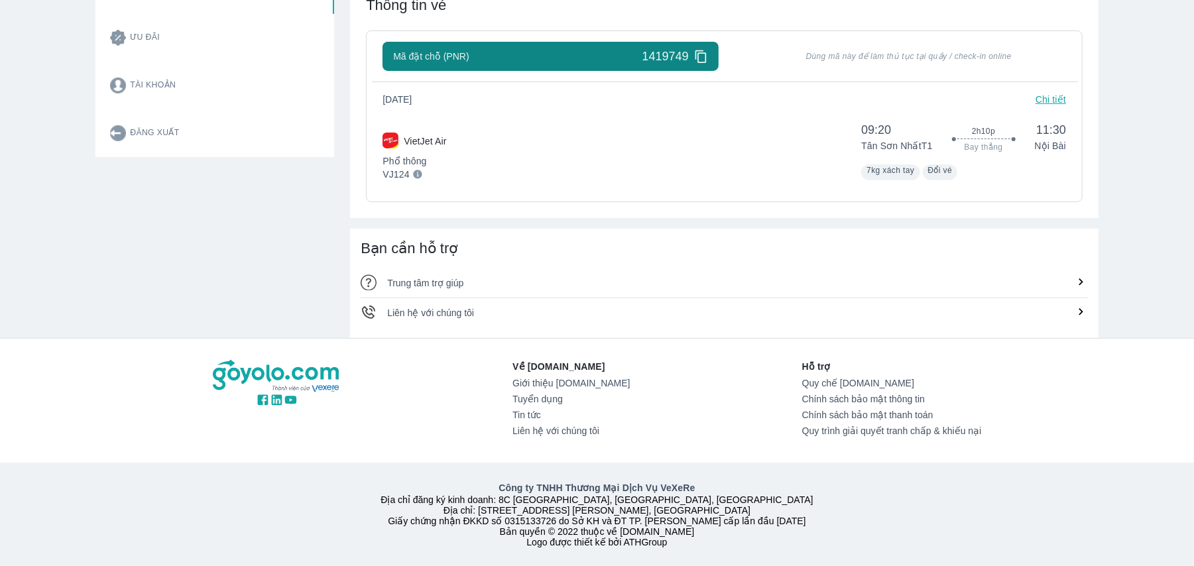 The image size is (1194, 566). What do you see at coordinates (665, 56) in the screenshot?
I see `span: 1419749` at bounding box center [665, 56].